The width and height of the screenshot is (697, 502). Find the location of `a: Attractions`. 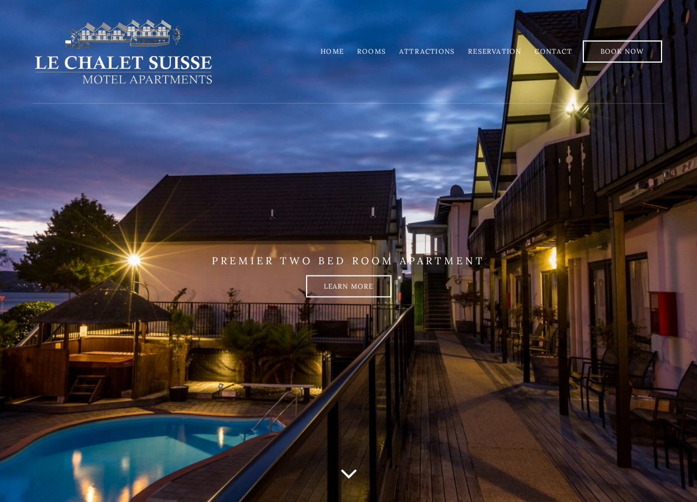

a: Attractions is located at coordinates (427, 51).